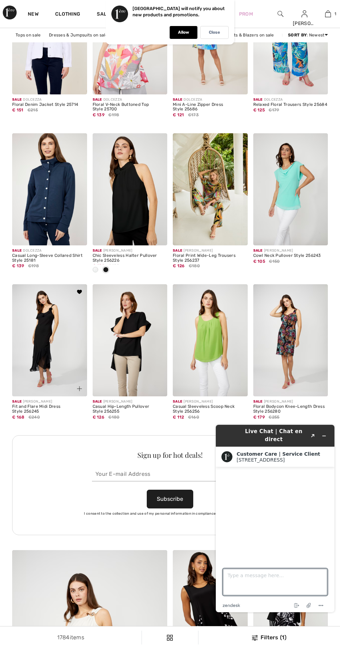 This screenshot has width=340, height=649. What do you see at coordinates (170, 513) in the screenshot?
I see `label: I consent to the collection and use of my personal information in compliance with the .` at bounding box center [170, 513].